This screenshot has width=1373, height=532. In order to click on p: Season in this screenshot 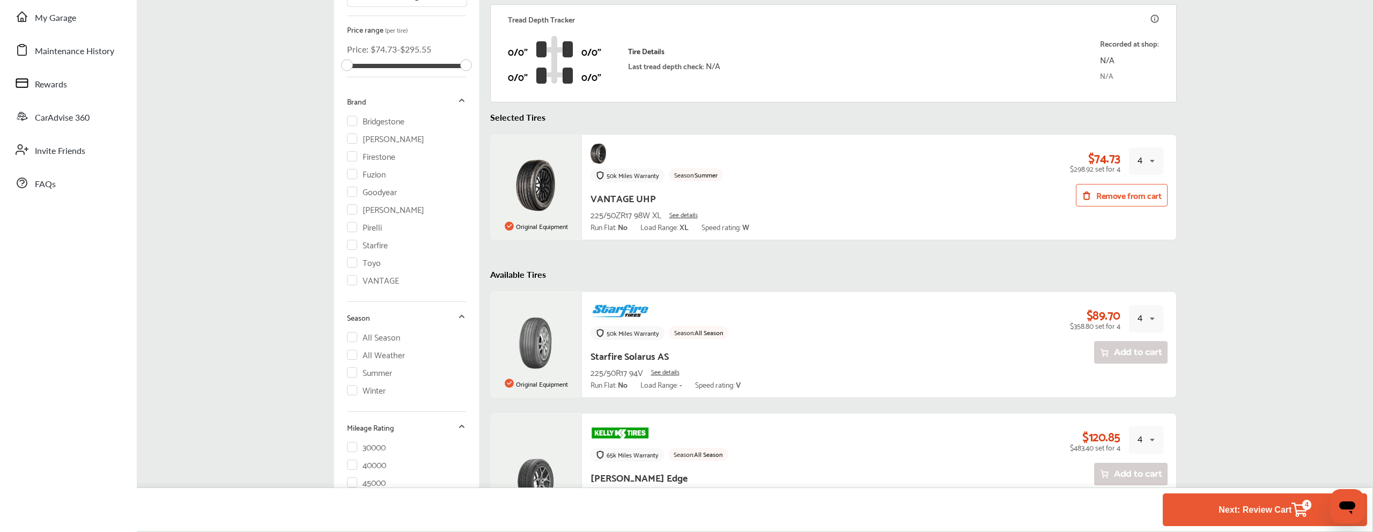, I will do `click(358, 317)`.